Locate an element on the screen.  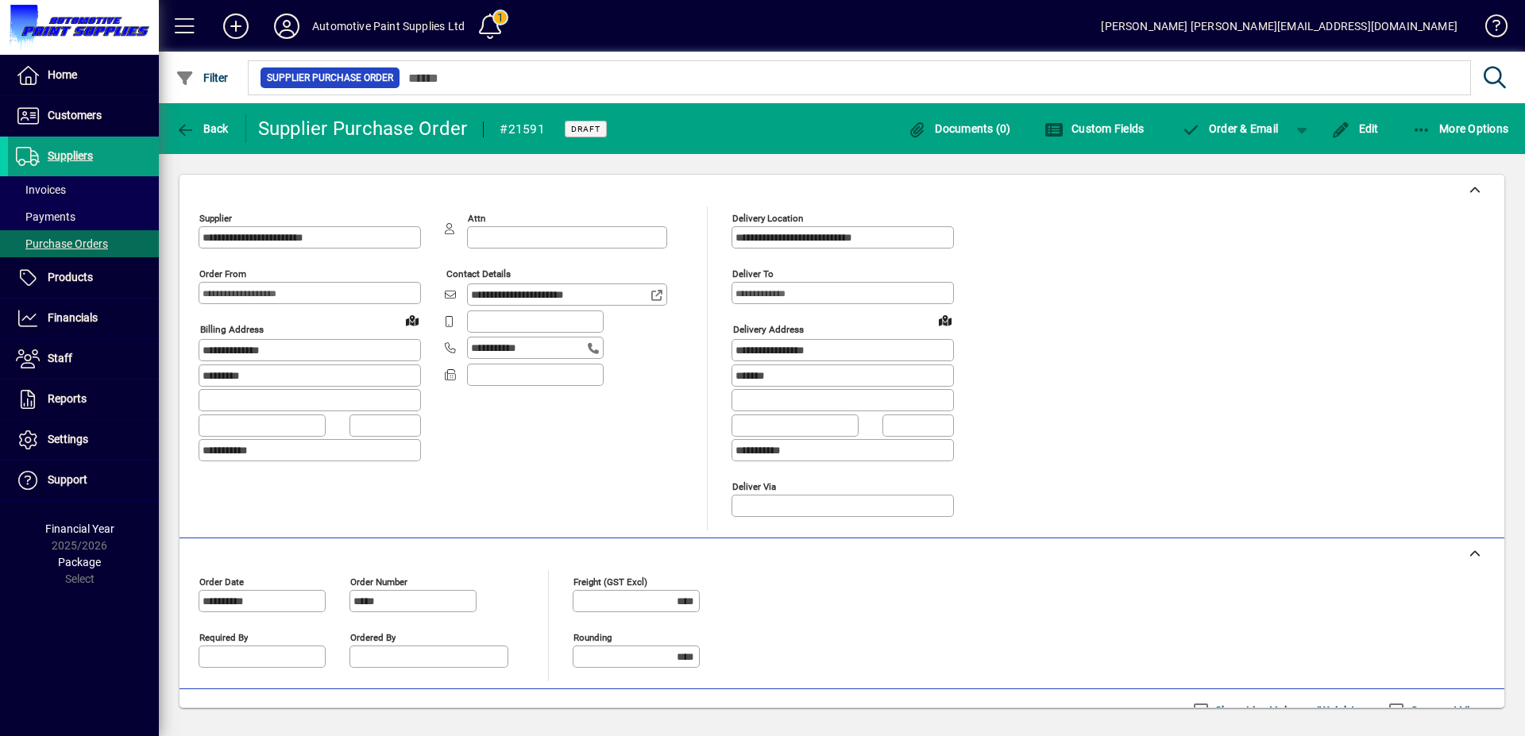
mat-label: Delivery Location is located at coordinates (767, 218).